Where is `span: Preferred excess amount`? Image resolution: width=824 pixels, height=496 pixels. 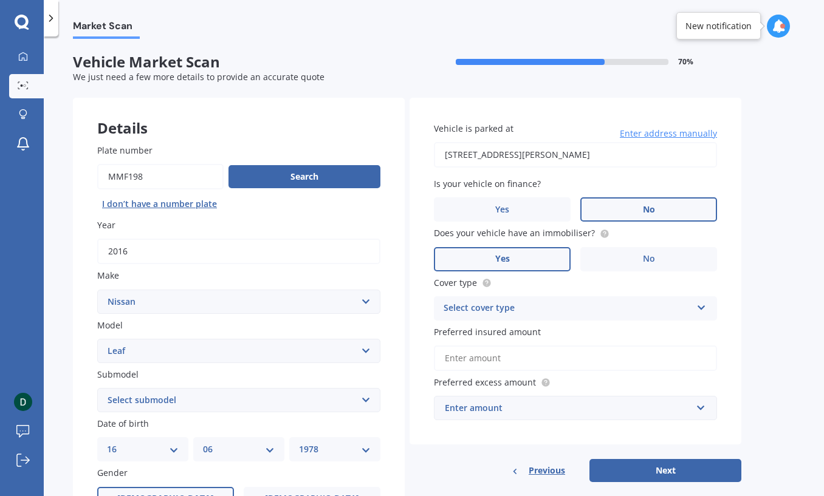 span: Preferred excess amount is located at coordinates (485, 382).